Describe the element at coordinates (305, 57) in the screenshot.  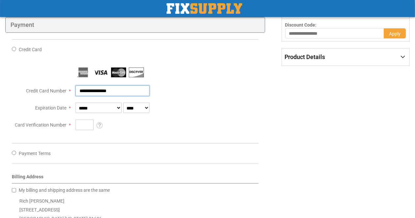
I see `span: Product Details` at that location.